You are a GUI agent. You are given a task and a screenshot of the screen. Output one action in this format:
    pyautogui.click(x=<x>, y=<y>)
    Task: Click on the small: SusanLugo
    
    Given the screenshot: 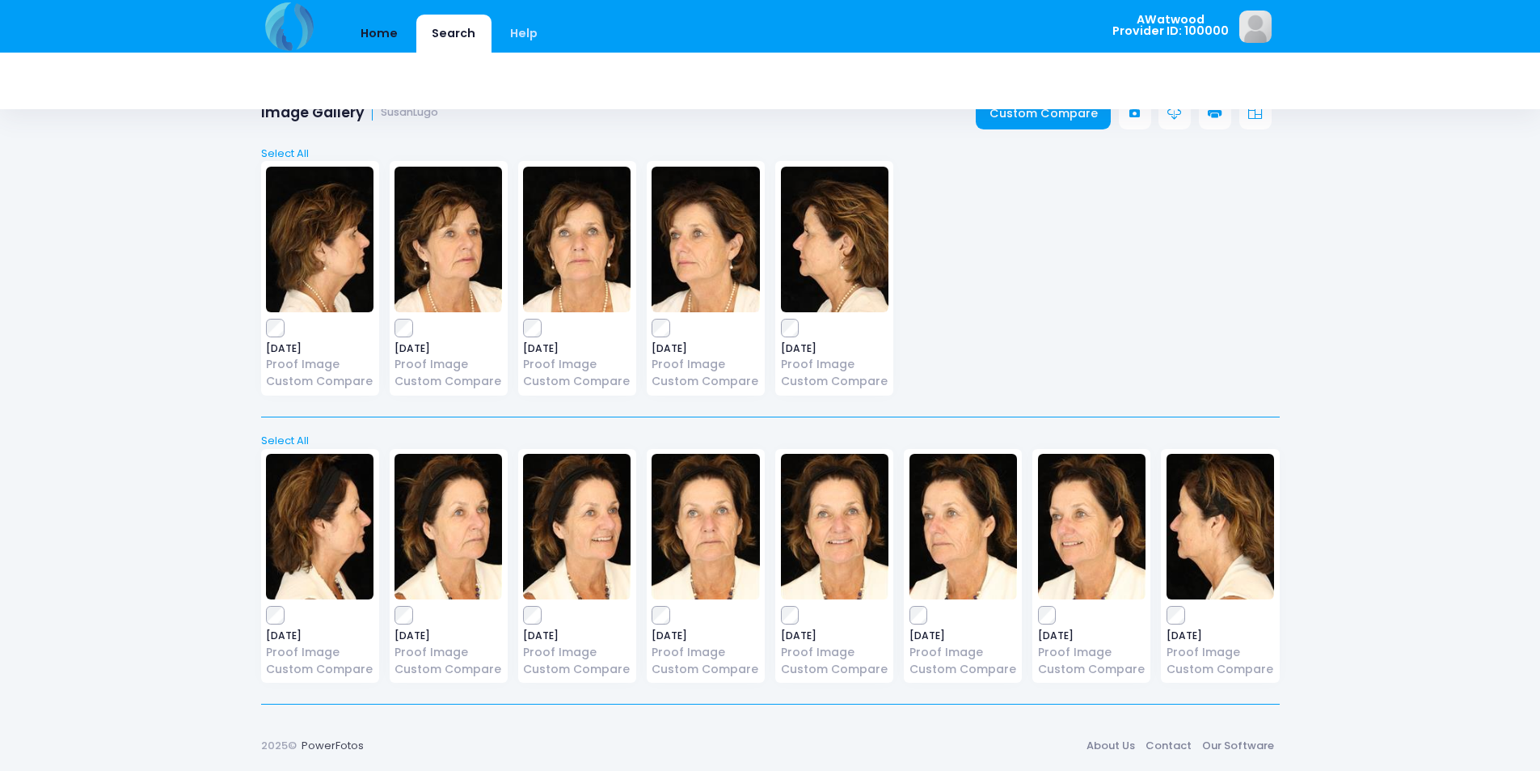 What is the action you would take?
    pyautogui.click(x=409, y=112)
    